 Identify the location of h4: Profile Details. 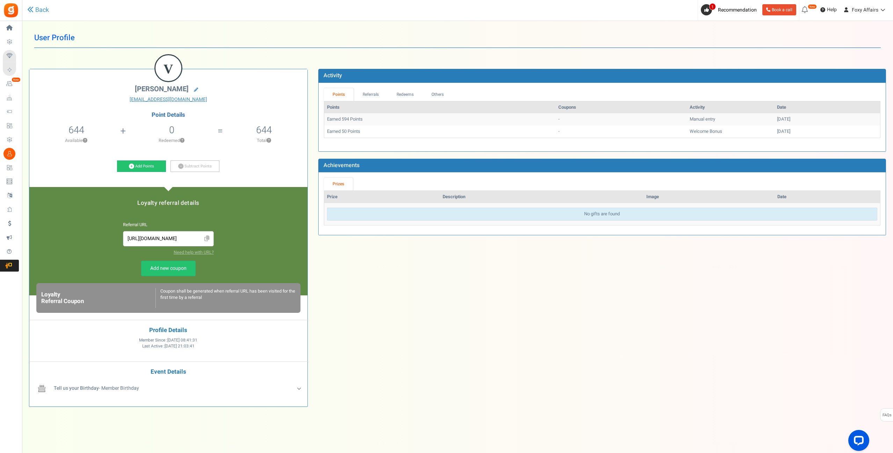
(168, 330).